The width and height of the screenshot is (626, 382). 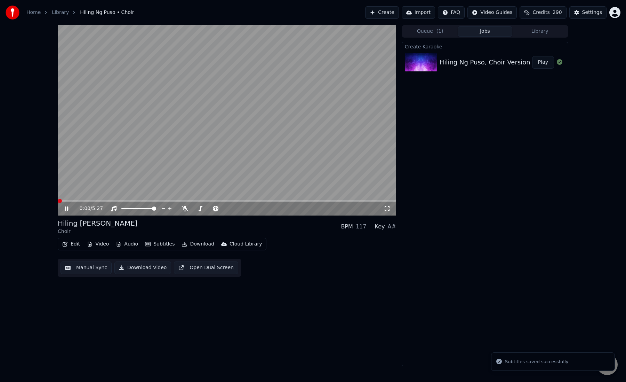 What do you see at coordinates (160, 244) in the screenshot?
I see `button: Subtitles` at bounding box center [160, 244].